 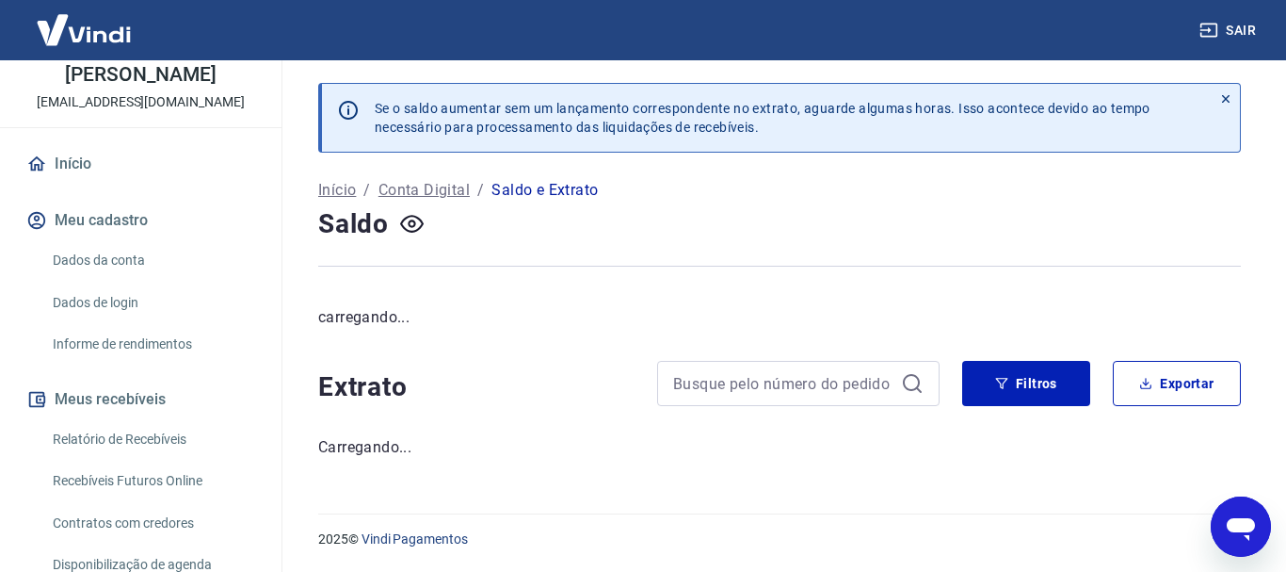 I want to click on h4: Saldo, so click(x=353, y=224).